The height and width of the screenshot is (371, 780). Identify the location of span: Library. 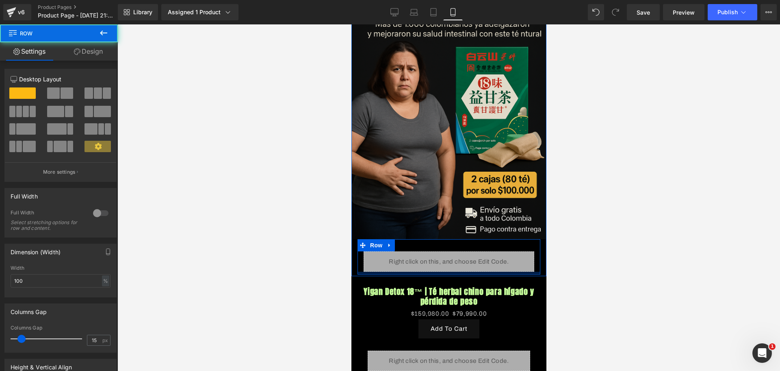
(143, 12).